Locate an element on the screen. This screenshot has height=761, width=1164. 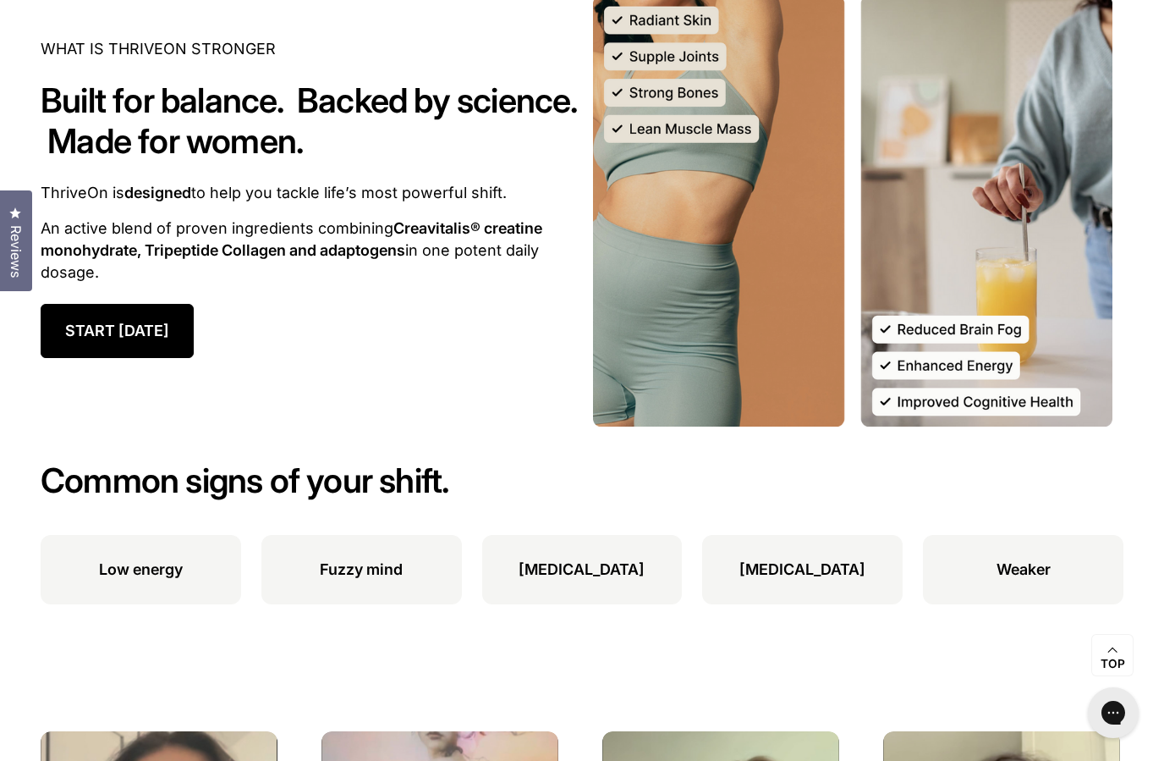
button: Gorgias live chat is located at coordinates (34, 31).